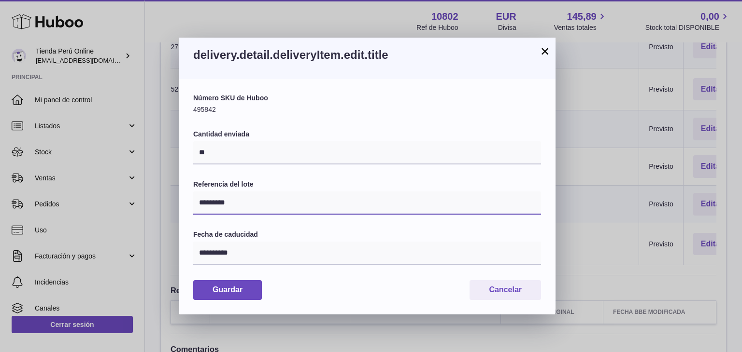 This screenshot has height=352, width=742. What do you see at coordinates (367, 184) in the screenshot?
I see `label: Referencia del lote` at bounding box center [367, 184].